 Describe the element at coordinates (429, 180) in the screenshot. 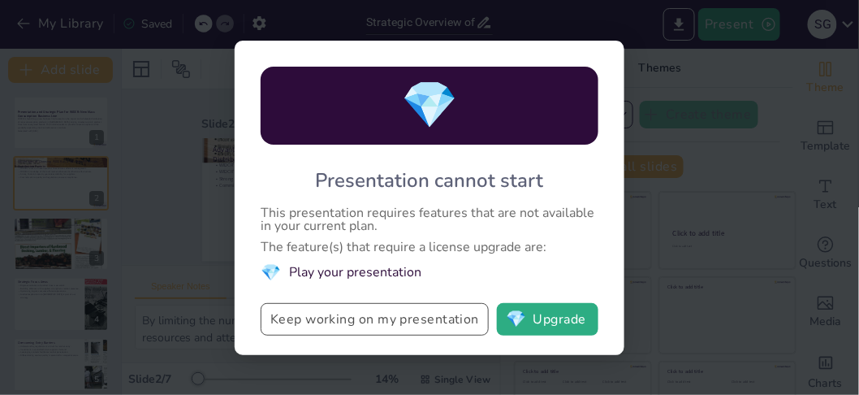

I see `div: Presentation cannot start` at that location.